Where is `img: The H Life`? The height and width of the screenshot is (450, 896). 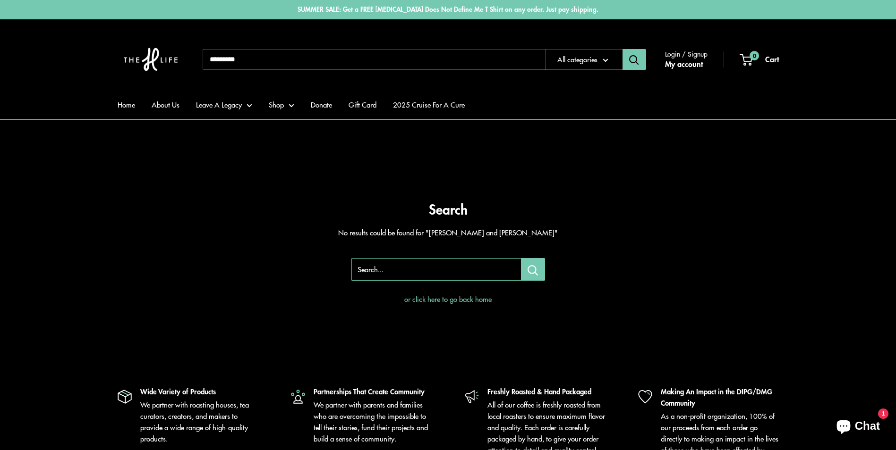 img: The H Life is located at coordinates (151, 59).